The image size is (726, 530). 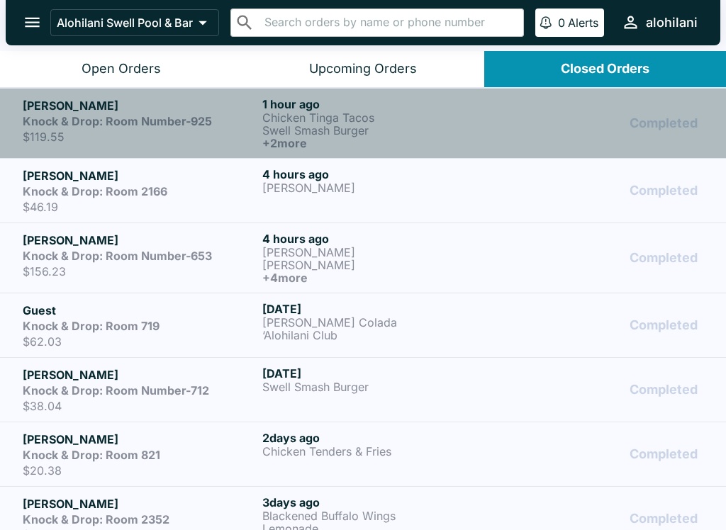 I want to click on div: Upcoming Orders, so click(x=363, y=69).